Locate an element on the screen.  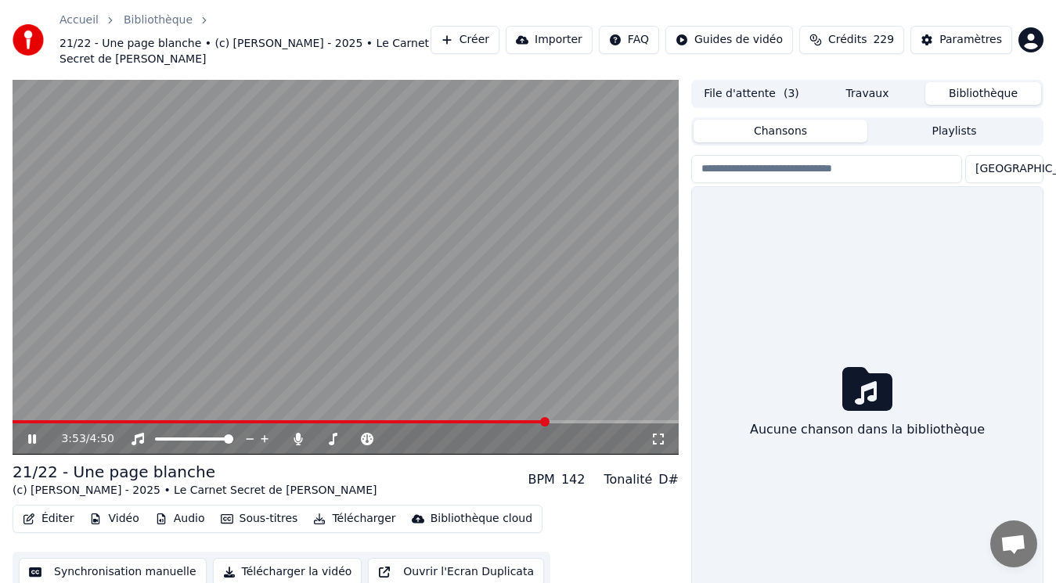
button: FAQ is located at coordinates (629, 40).